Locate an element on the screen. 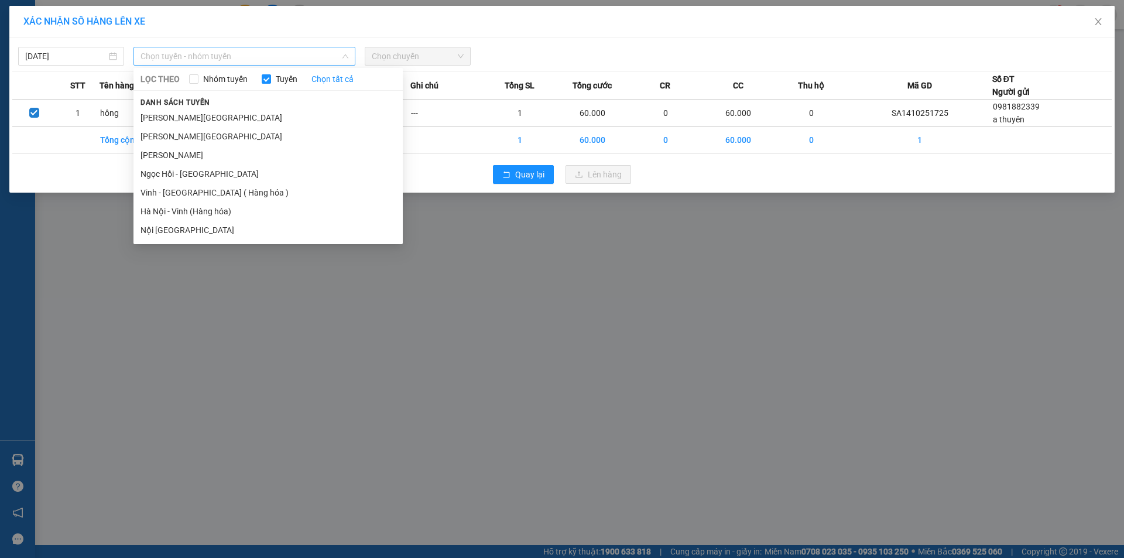 This screenshot has width=1124, height=558. span: Chọn tuyến - nhóm tuyến is located at coordinates (244, 56).